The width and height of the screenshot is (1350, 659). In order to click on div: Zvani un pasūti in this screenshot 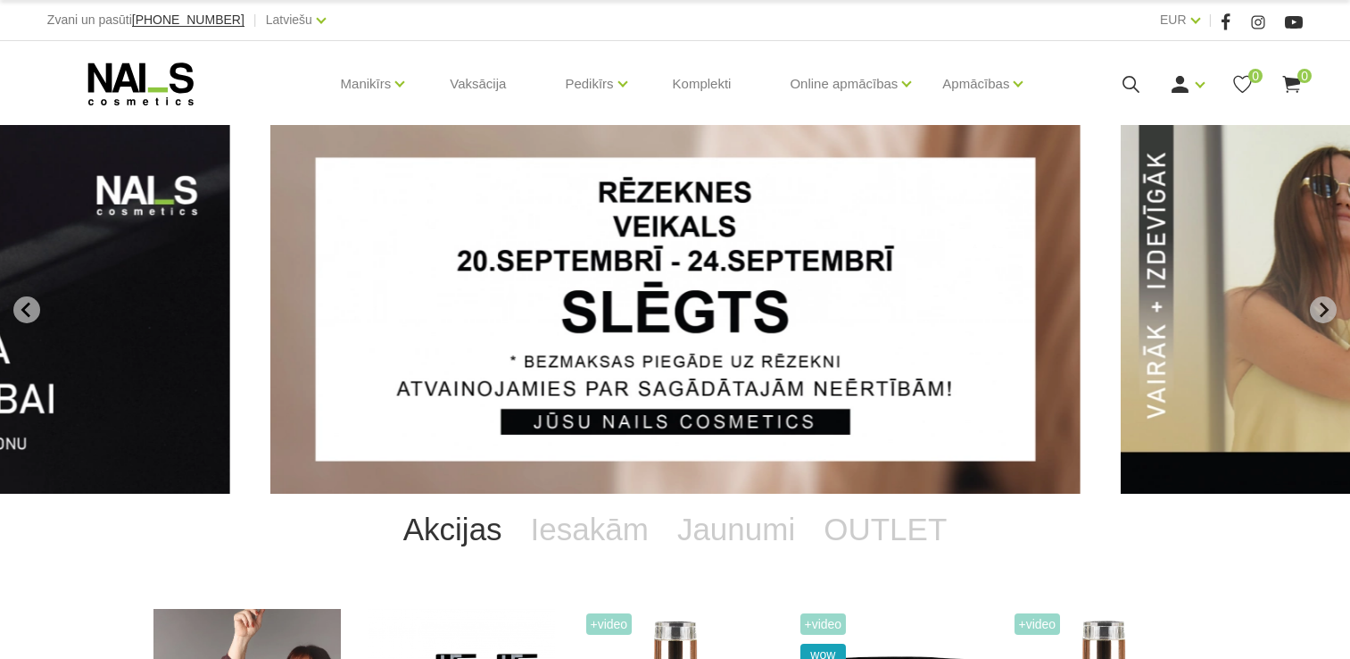, I will do `click(145, 20)`.